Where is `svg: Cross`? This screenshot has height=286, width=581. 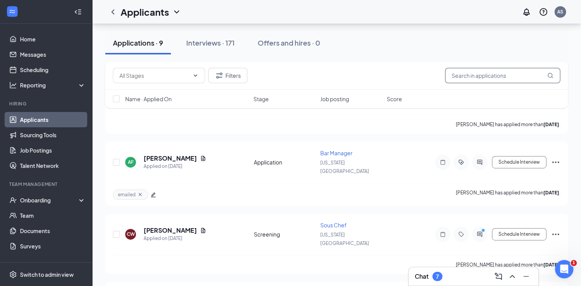
svg: Cross is located at coordinates (140, 195).